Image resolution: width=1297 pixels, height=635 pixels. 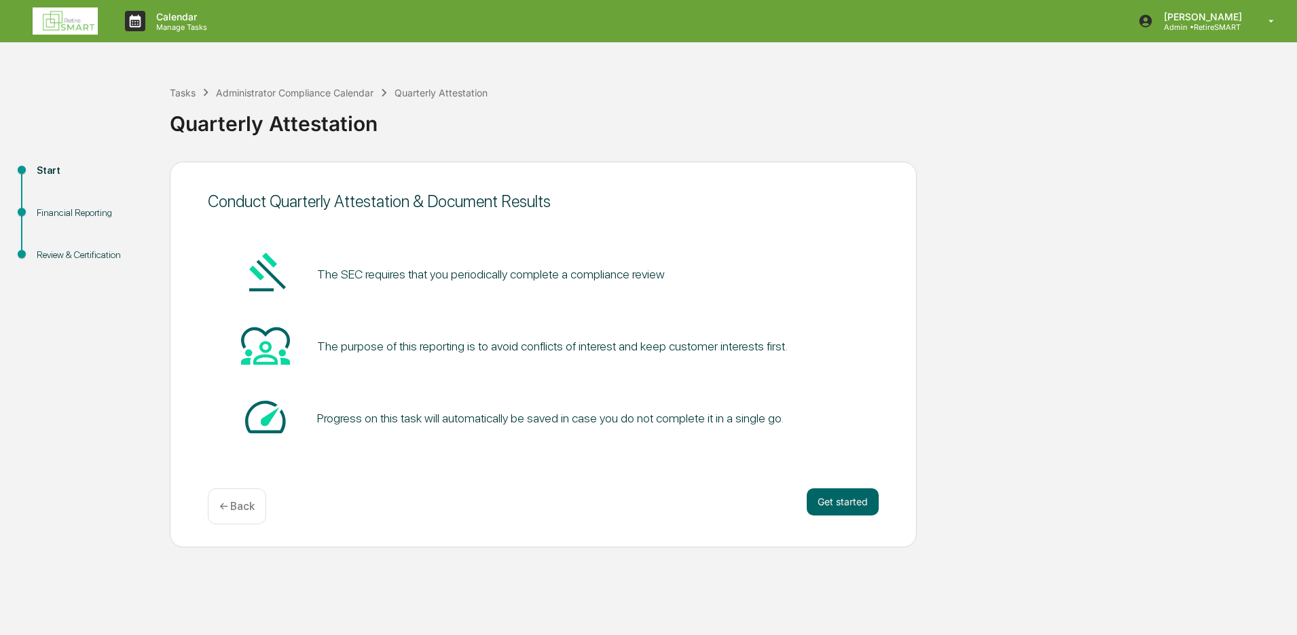 What do you see at coordinates (92, 213) in the screenshot?
I see `div: Financial Reporting` at bounding box center [92, 213].